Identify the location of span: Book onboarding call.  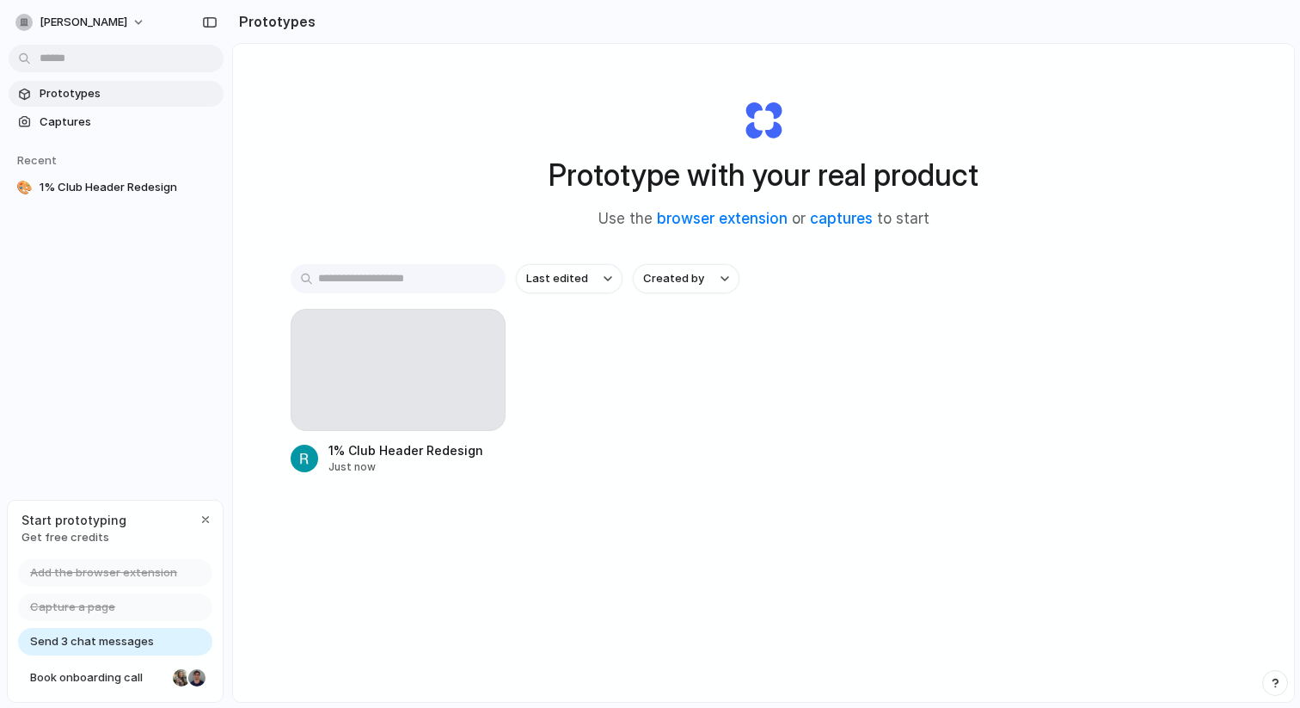
(98, 677).